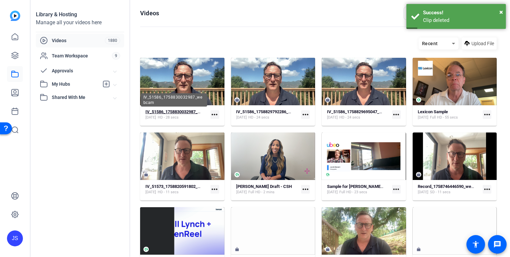  What do you see at coordinates (80, 97) in the screenshot?
I see `mat-expansion-panel-header: Shared With Me` at bounding box center [80, 97].